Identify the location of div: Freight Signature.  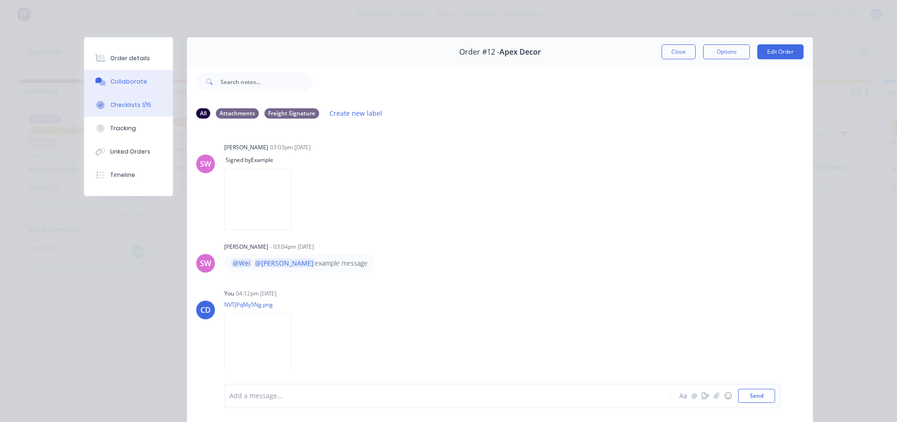
(292, 114).